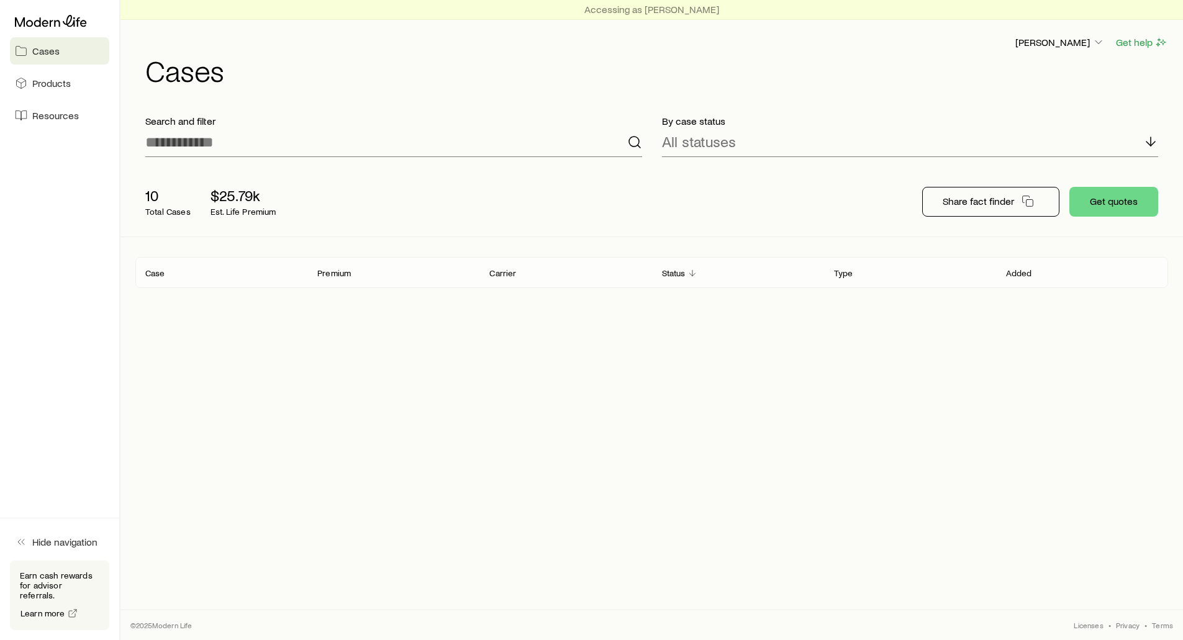 Image resolution: width=1183 pixels, height=640 pixels. I want to click on button: Hide navigation, so click(60, 542).